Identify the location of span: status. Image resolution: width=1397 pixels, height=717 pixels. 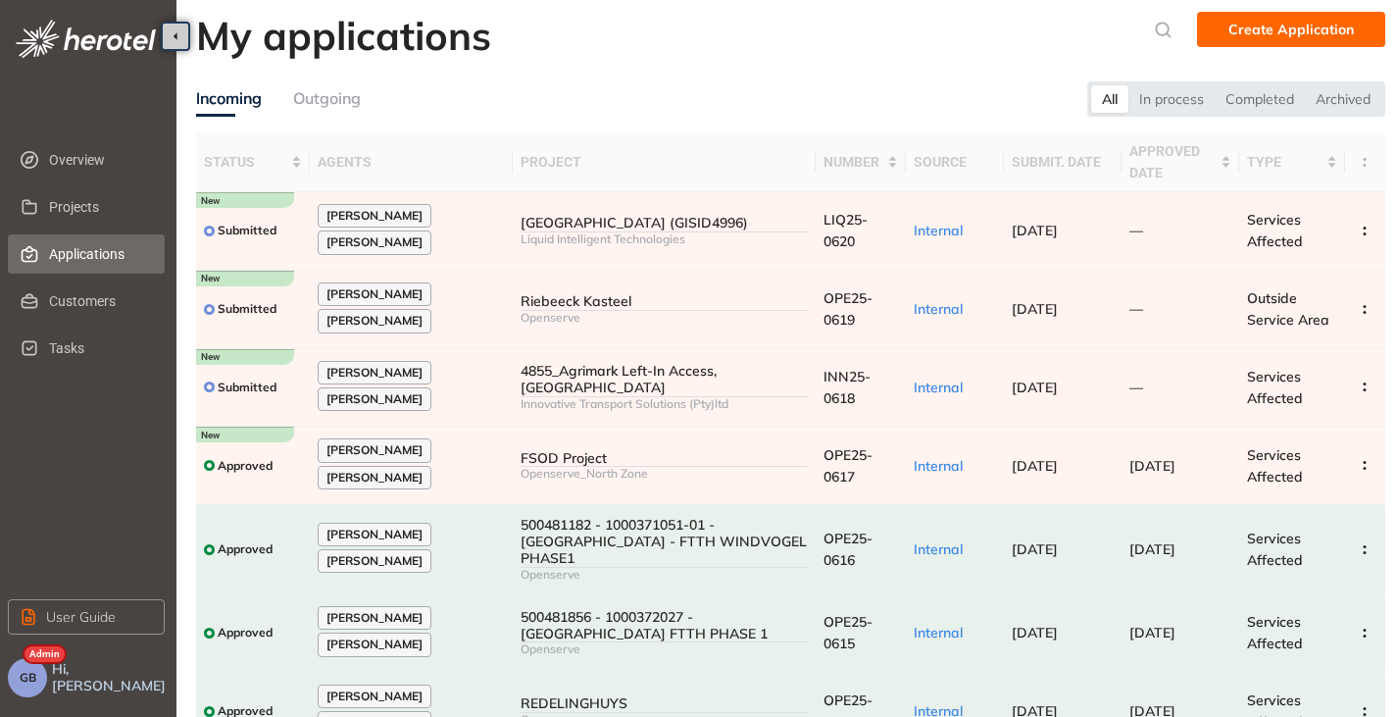
(245, 162).